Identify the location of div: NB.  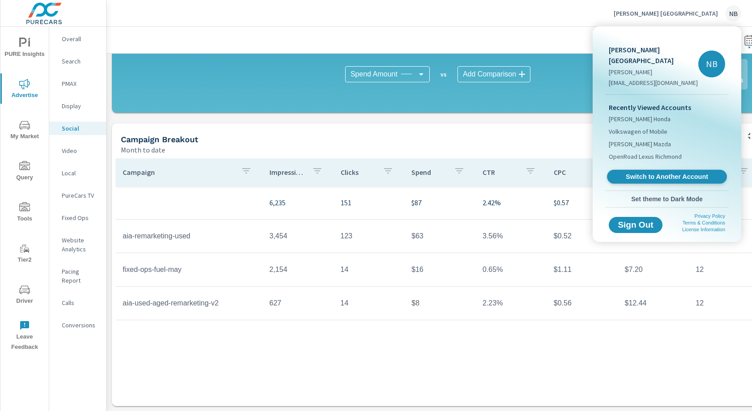
(712, 64).